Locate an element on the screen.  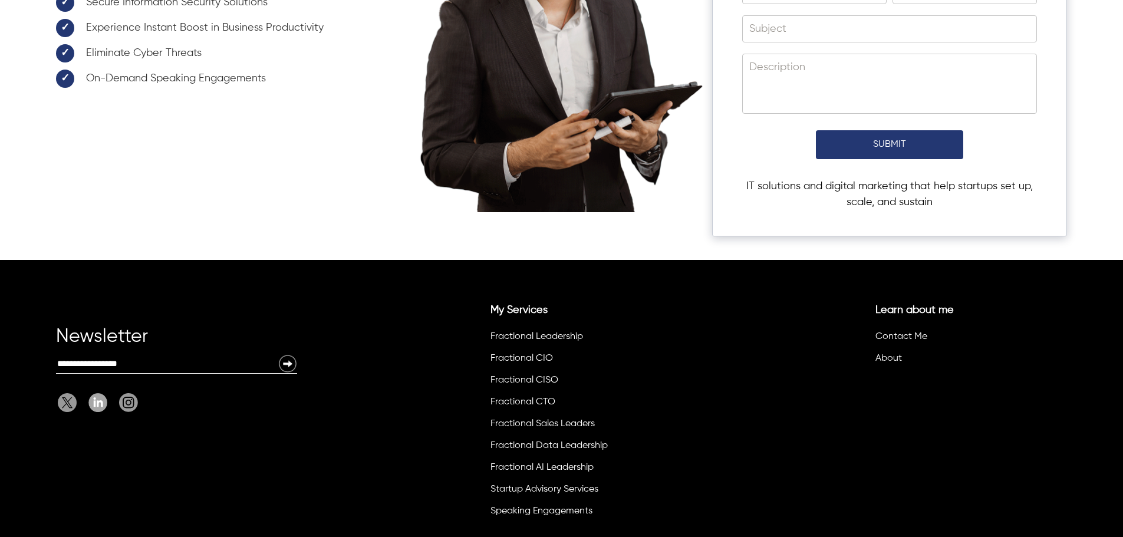
li: Startup Advisory Services is located at coordinates (582, 491).